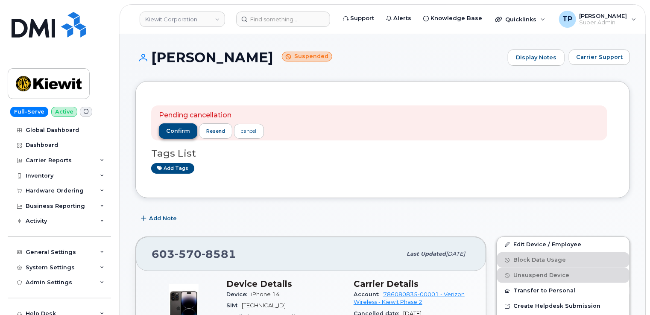  I want to click on span: 603, so click(194, 254).